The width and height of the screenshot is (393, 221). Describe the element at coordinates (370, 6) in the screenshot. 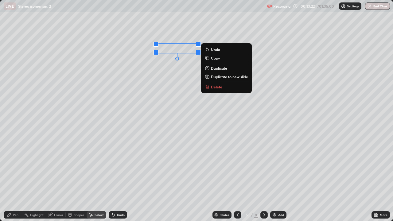

I see `img: end-class-cross` at that location.